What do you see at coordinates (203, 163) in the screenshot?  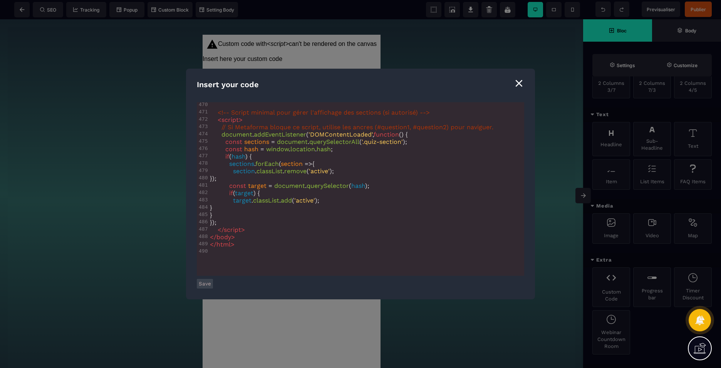 I see `div: 478` at bounding box center [203, 163].